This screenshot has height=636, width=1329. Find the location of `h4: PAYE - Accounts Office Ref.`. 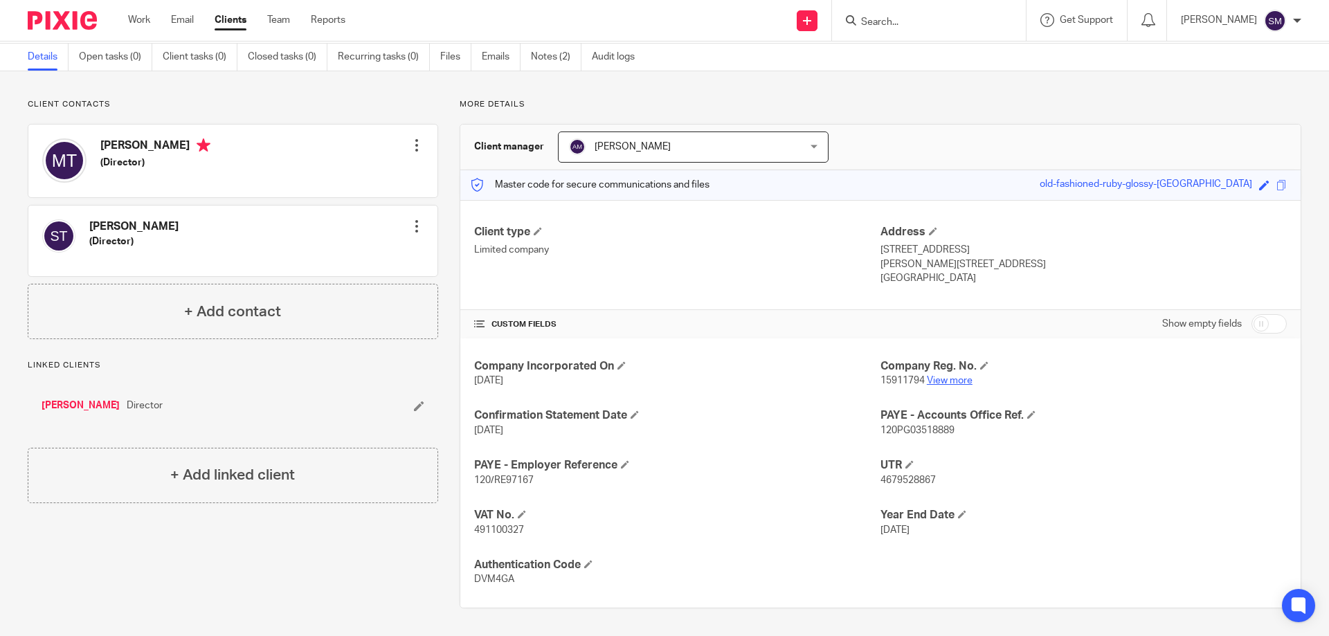

h4: PAYE - Accounts Office Ref. is located at coordinates (1083, 415).